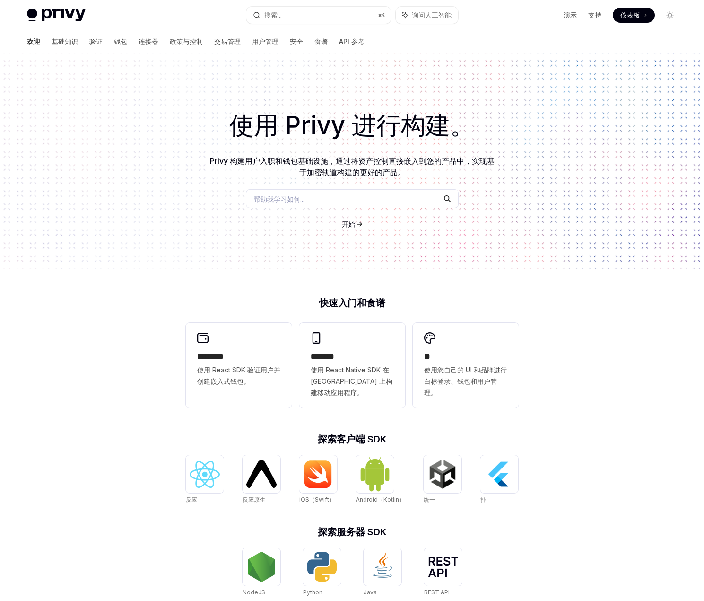 The width and height of the screenshot is (704, 601). Describe the element at coordinates (383, 15) in the screenshot. I see `font: K` at that location.